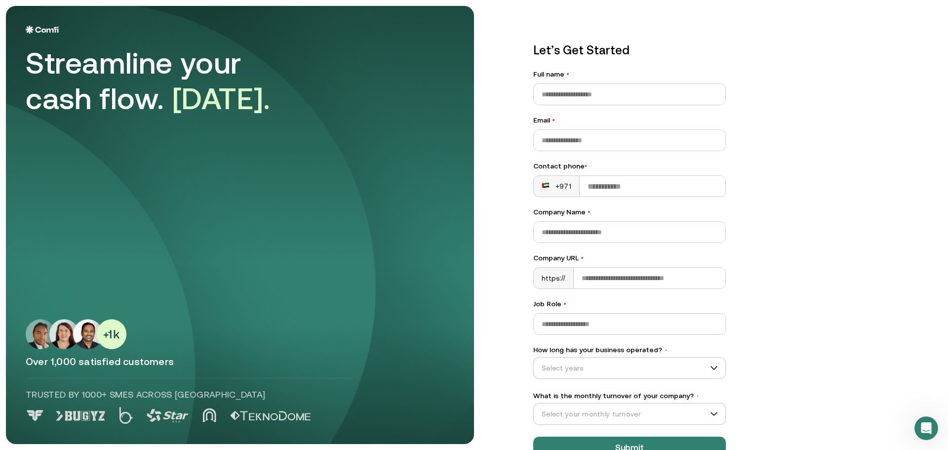 The image size is (948, 450). I want to click on p: Let’s Get Started, so click(630, 50).